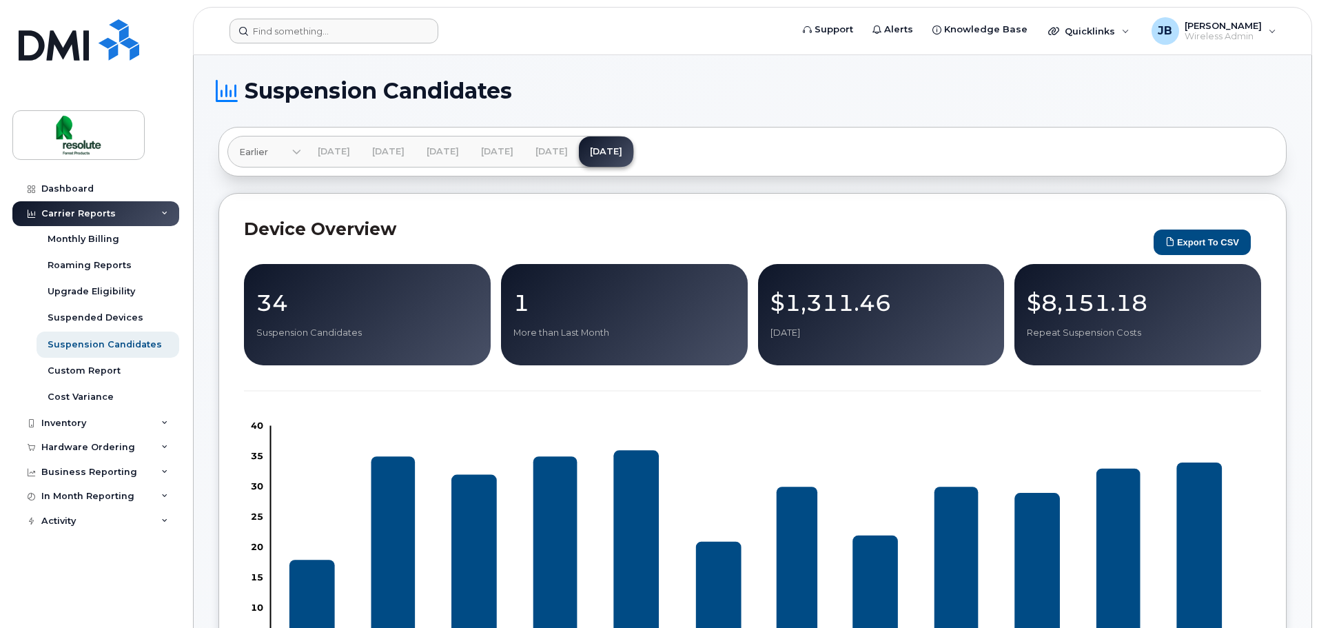 The height and width of the screenshot is (628, 1319). I want to click on button: Export to CSV, so click(1202, 242).